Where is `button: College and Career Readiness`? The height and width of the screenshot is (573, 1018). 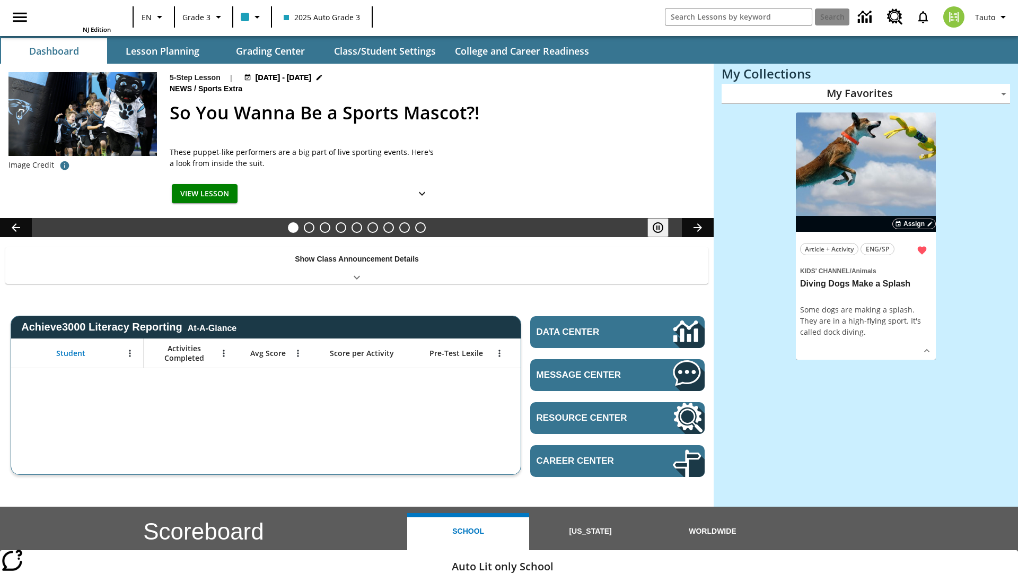
button: College and Career Readiness is located at coordinates (522, 51).